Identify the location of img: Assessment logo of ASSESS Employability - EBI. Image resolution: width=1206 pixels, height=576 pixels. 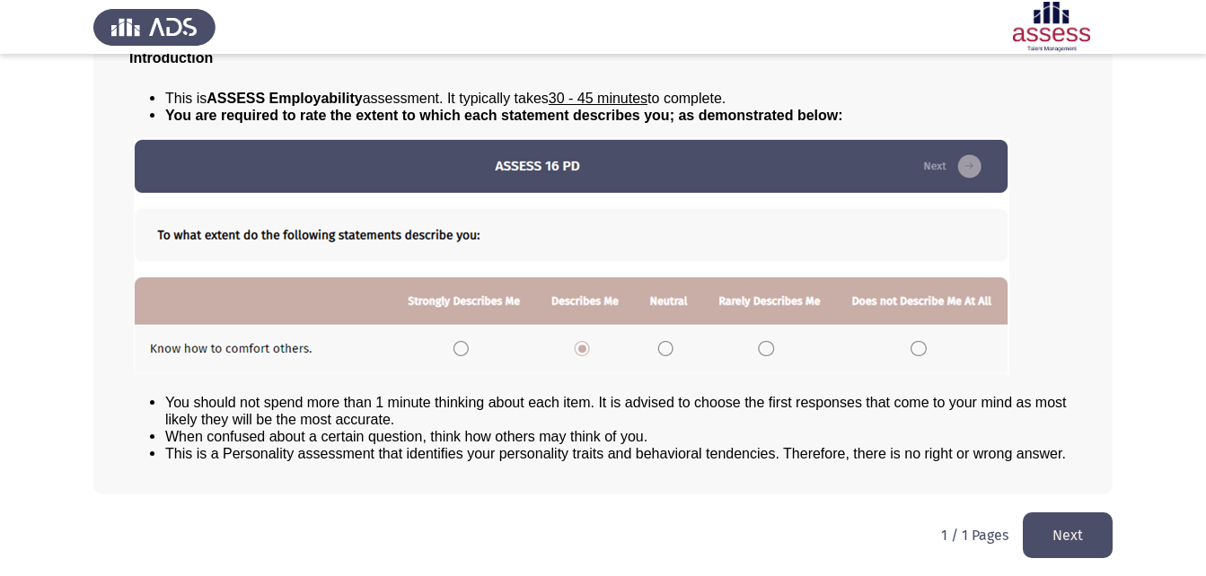
(1051, 27).